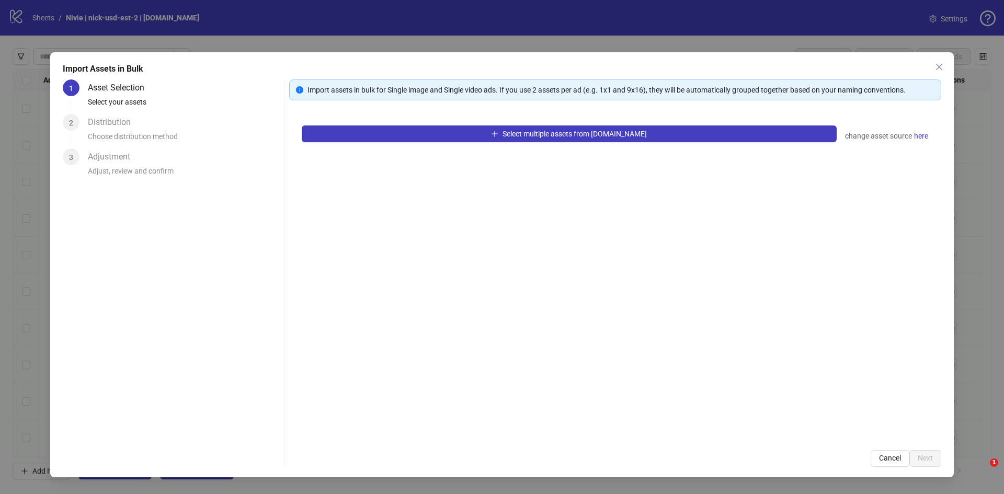 The width and height of the screenshot is (1004, 494). What do you see at coordinates (890, 458) in the screenshot?
I see `button: Cancel` at bounding box center [890, 458].